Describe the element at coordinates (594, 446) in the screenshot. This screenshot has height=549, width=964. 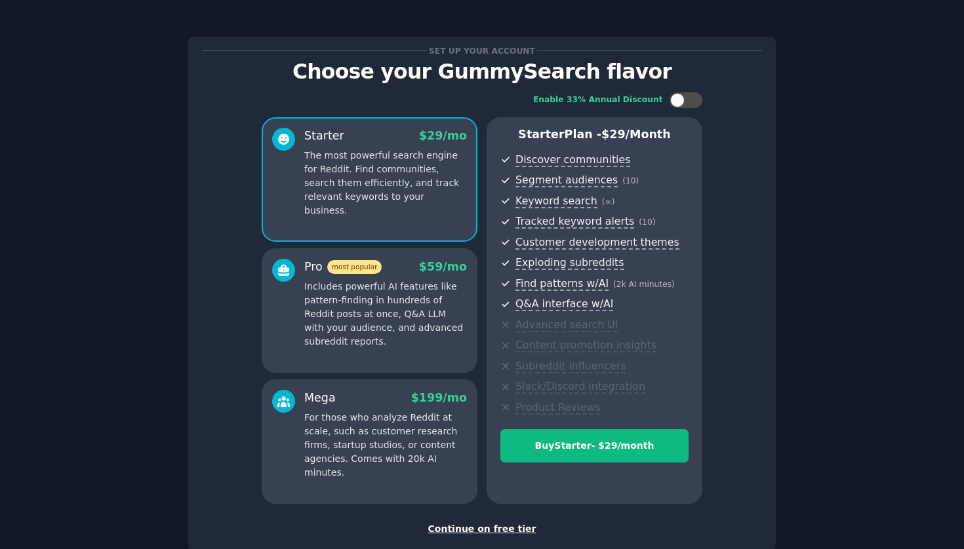
I see `button: BuyStarter- $29/month` at that location.